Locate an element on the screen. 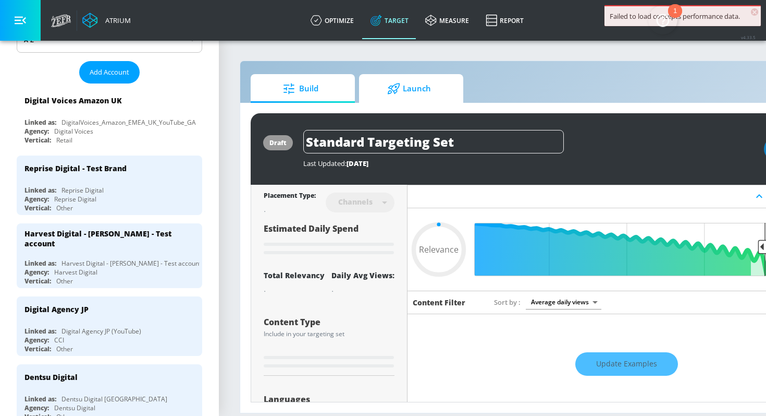 The height and width of the screenshot is (416, 766). span: Build is located at coordinates (301, 89).